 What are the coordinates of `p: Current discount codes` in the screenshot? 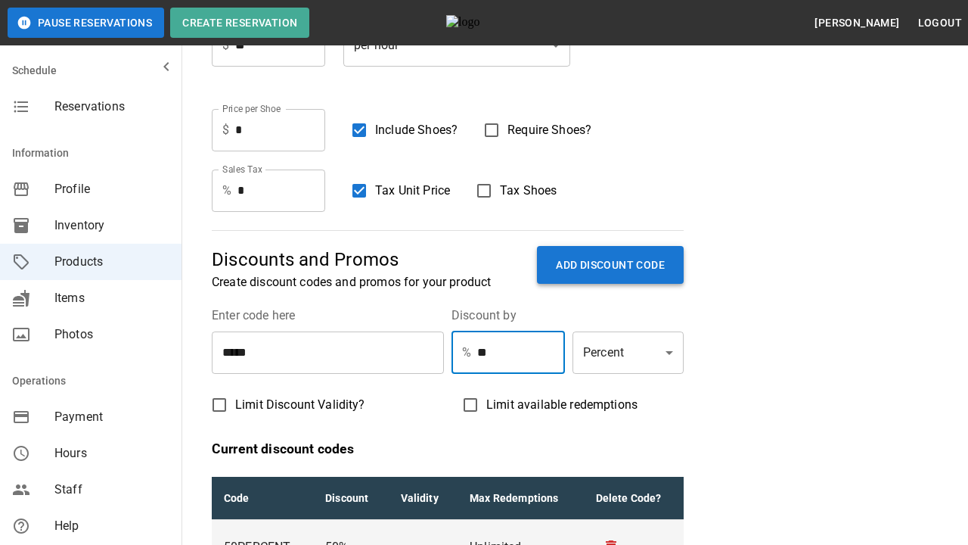 It's located at (448, 449).